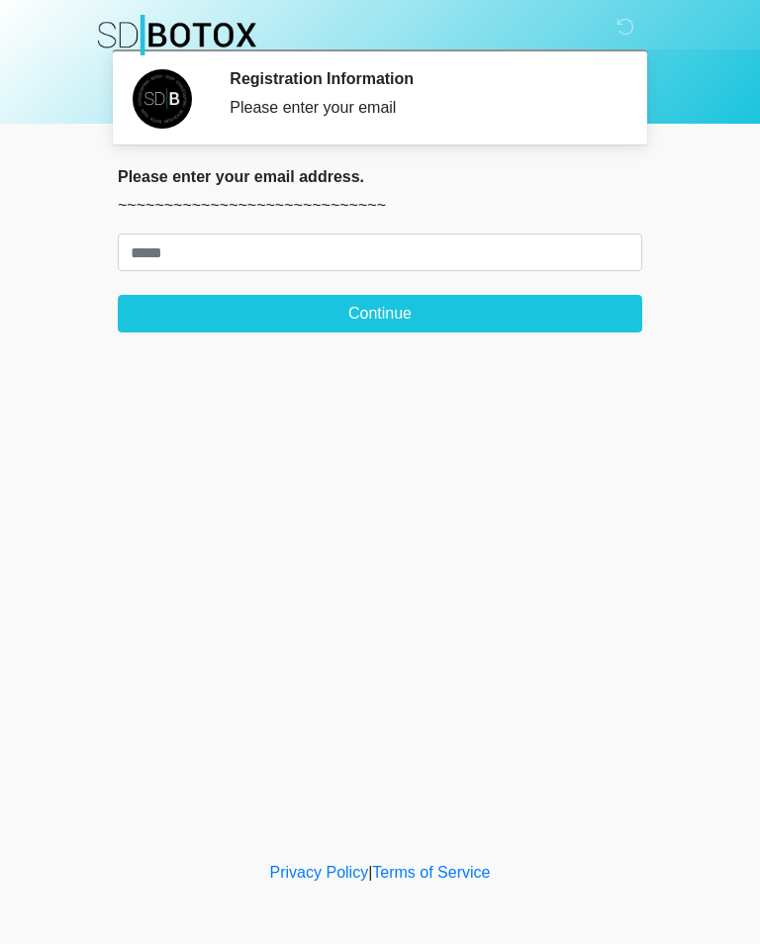  Describe the element at coordinates (162, 99) in the screenshot. I see `img: Agent Avatar` at that location.